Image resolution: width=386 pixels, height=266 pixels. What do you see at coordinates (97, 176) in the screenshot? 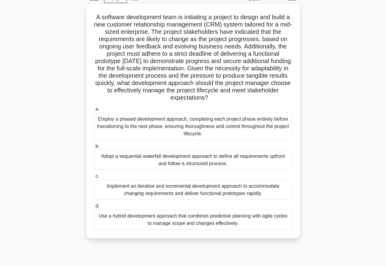
I see `span: c.` at bounding box center [97, 176].